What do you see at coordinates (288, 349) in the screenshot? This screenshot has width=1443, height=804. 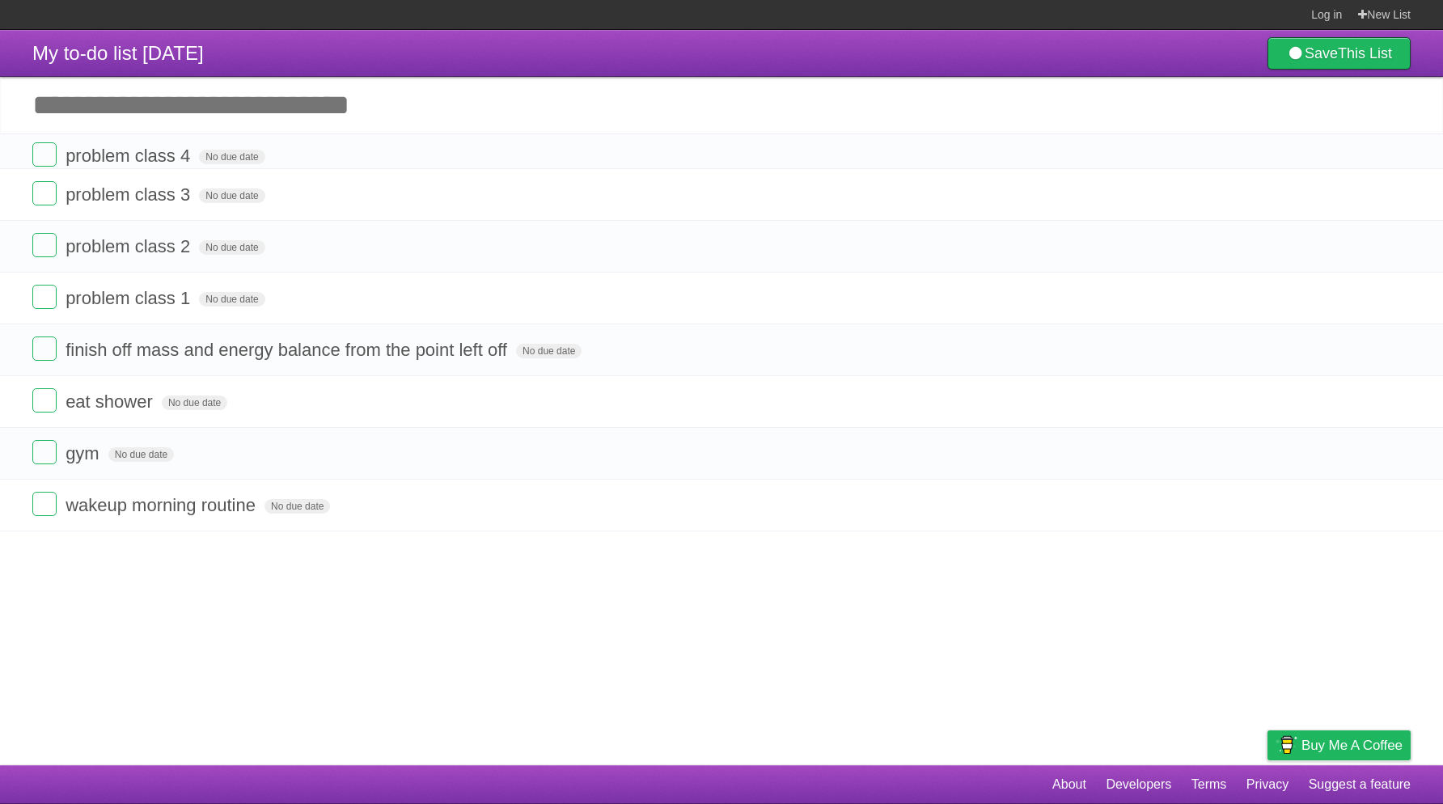 I see `span: finish off mass and energy balance from the point left off` at bounding box center [288, 349].